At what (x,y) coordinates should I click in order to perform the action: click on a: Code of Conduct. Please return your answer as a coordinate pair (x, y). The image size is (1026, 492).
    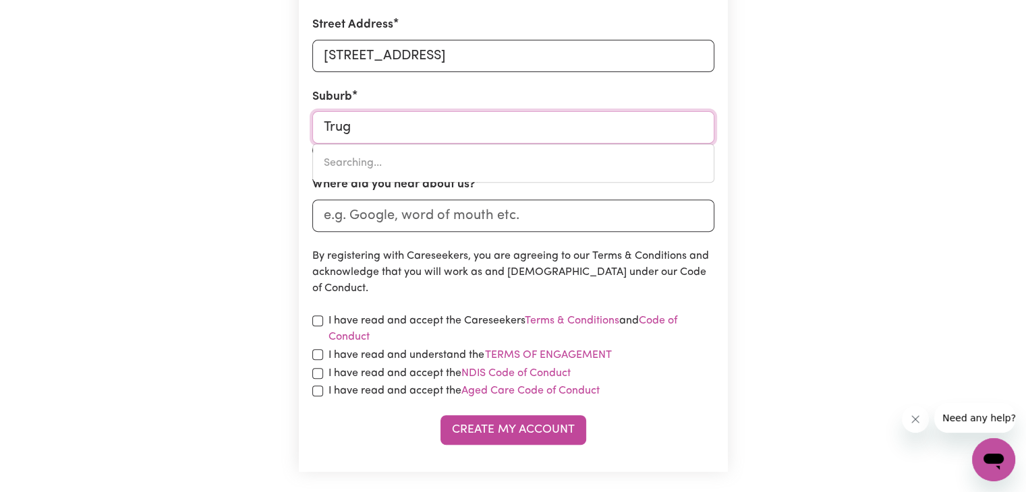
    Looking at the image, I should click on (503, 329).